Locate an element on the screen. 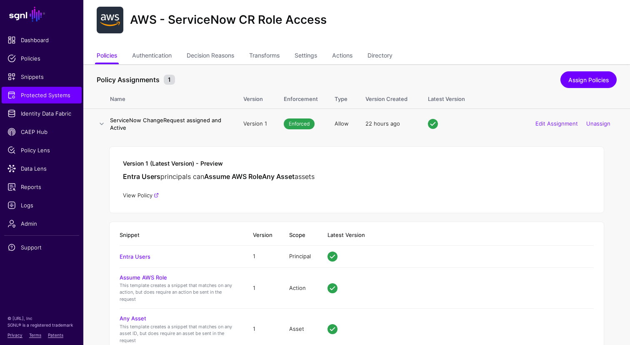 The height and width of the screenshot is (345, 630). p: This template creates a snippet that matches on any asset ID, but does require an asset be sent i... is located at coordinates (178, 333).